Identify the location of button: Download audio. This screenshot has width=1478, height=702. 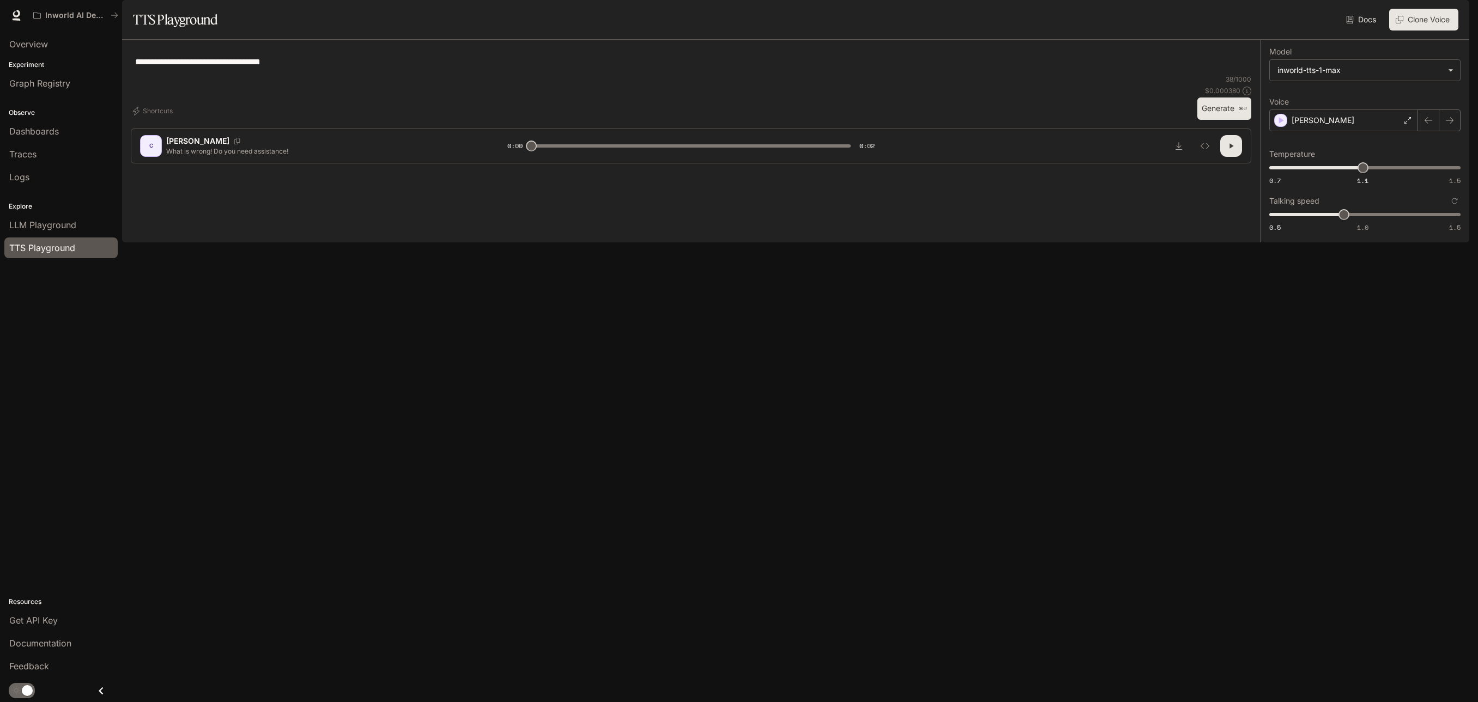
(1178, 146).